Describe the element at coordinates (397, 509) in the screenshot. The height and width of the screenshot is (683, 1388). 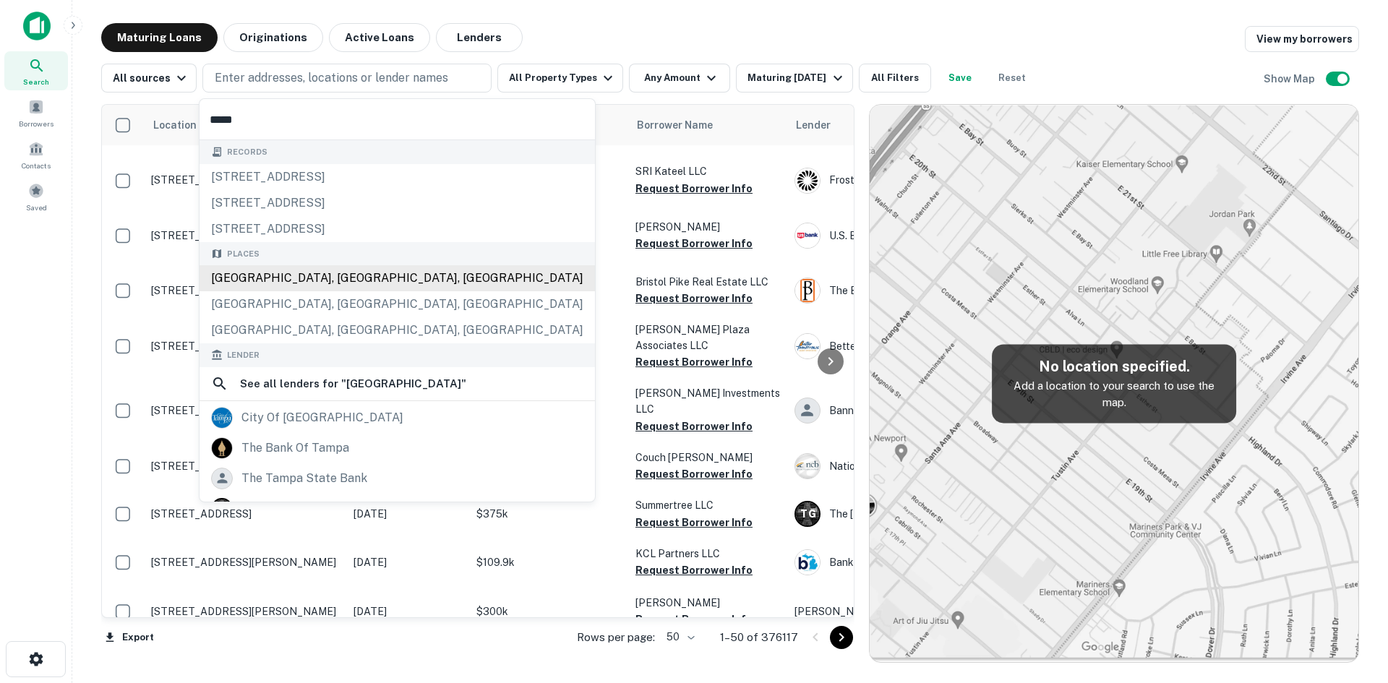
I see `a: T Ptampa postal` at that location.